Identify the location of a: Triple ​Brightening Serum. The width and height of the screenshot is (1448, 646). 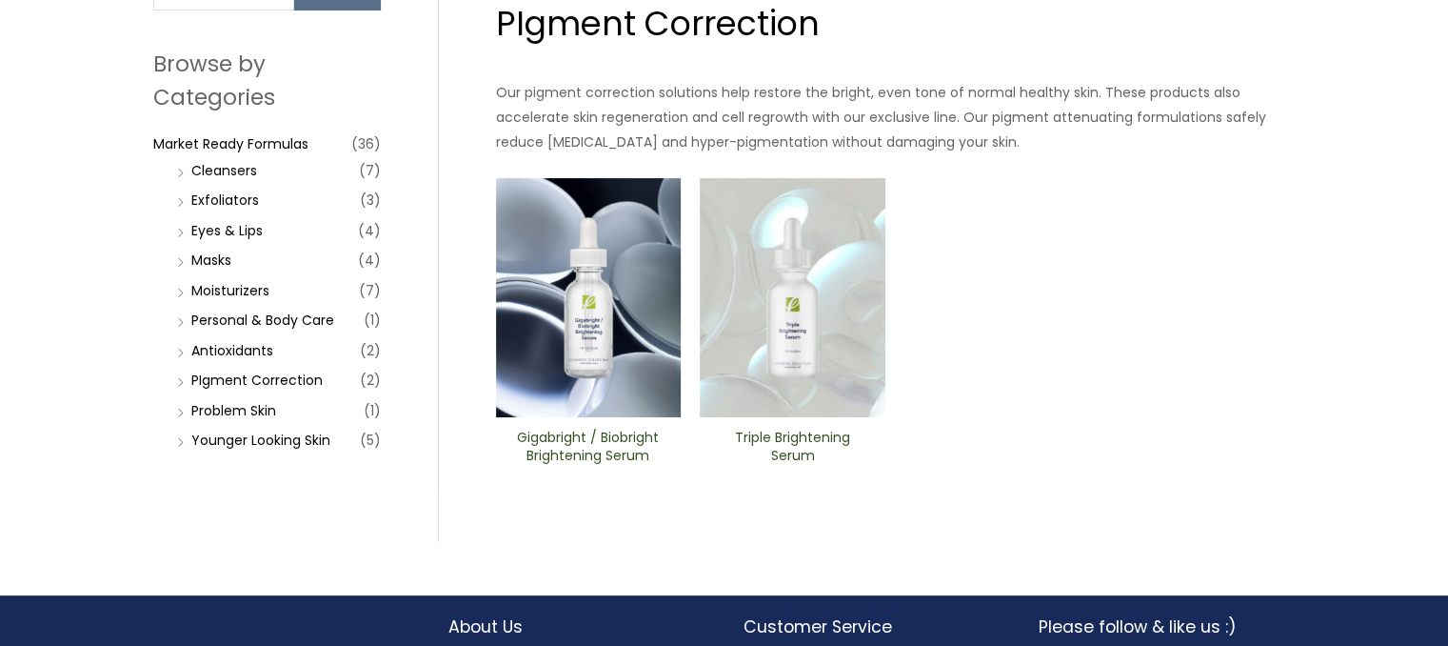
(792, 449).